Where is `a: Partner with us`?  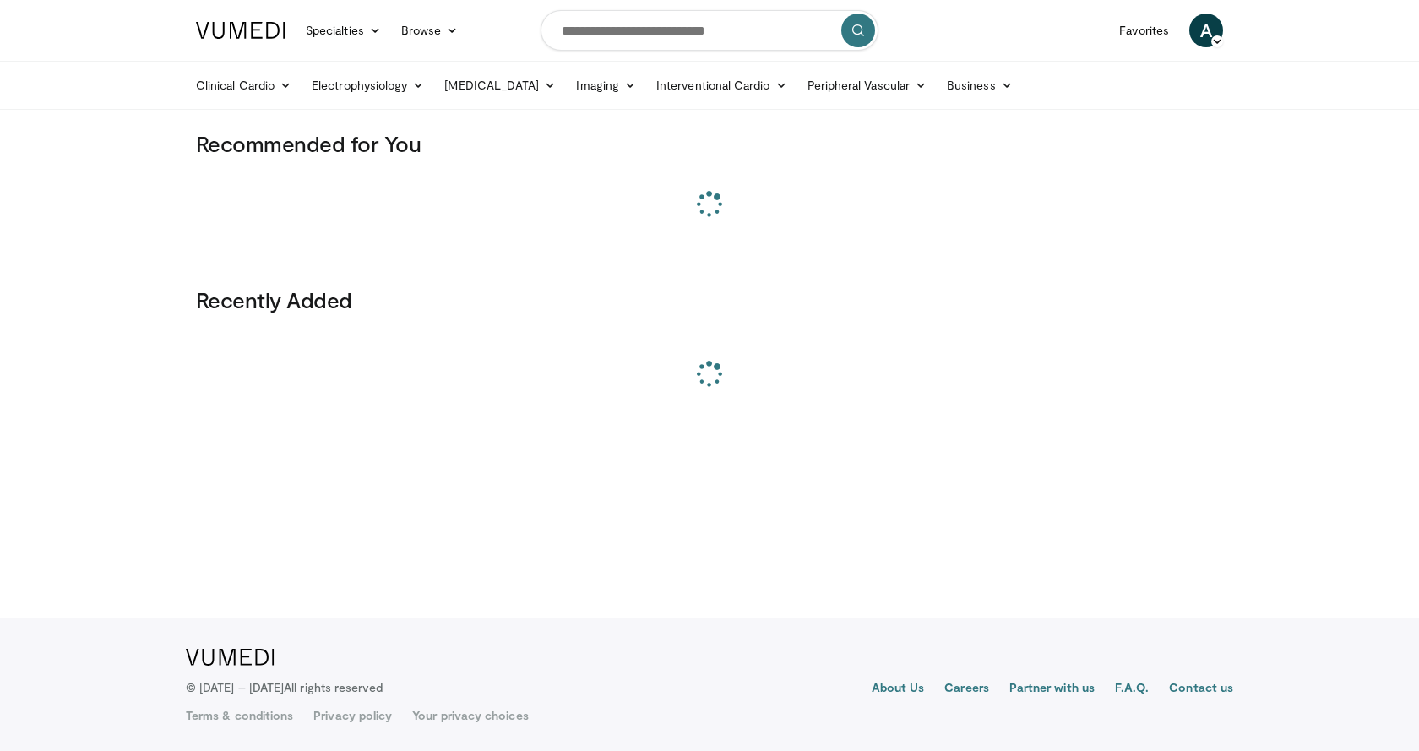
a: Partner with us is located at coordinates (1051, 689).